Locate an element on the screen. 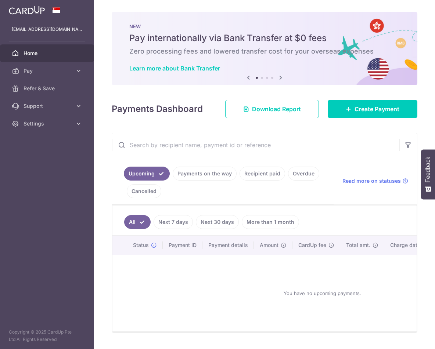 The image size is (435, 349). a: Upcoming is located at coordinates (146, 174).